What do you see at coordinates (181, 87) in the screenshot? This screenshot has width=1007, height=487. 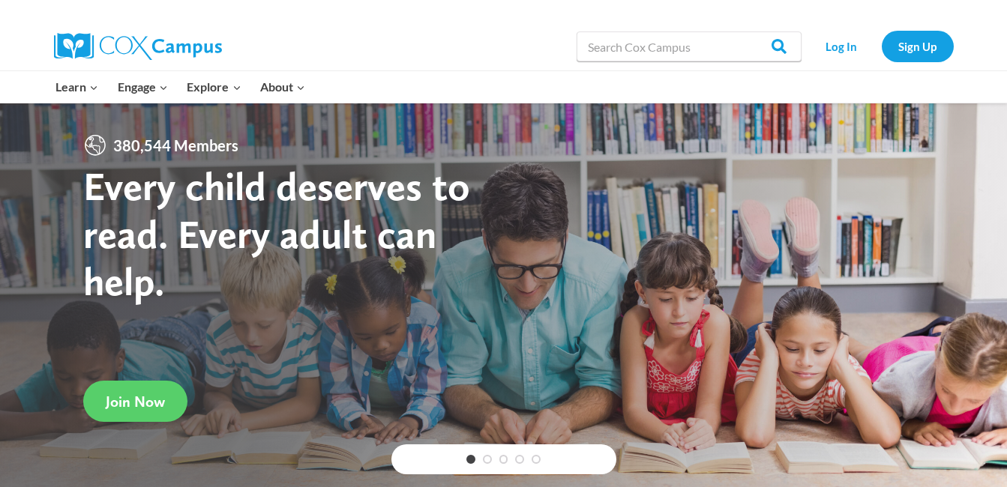 I see `nav: Primary Navigation` at bounding box center [181, 87].